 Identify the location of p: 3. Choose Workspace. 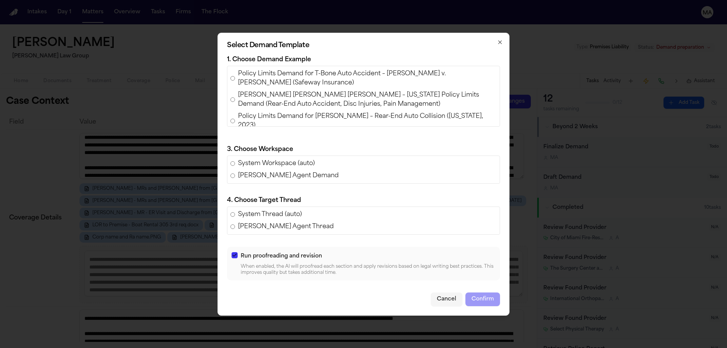
(363, 149).